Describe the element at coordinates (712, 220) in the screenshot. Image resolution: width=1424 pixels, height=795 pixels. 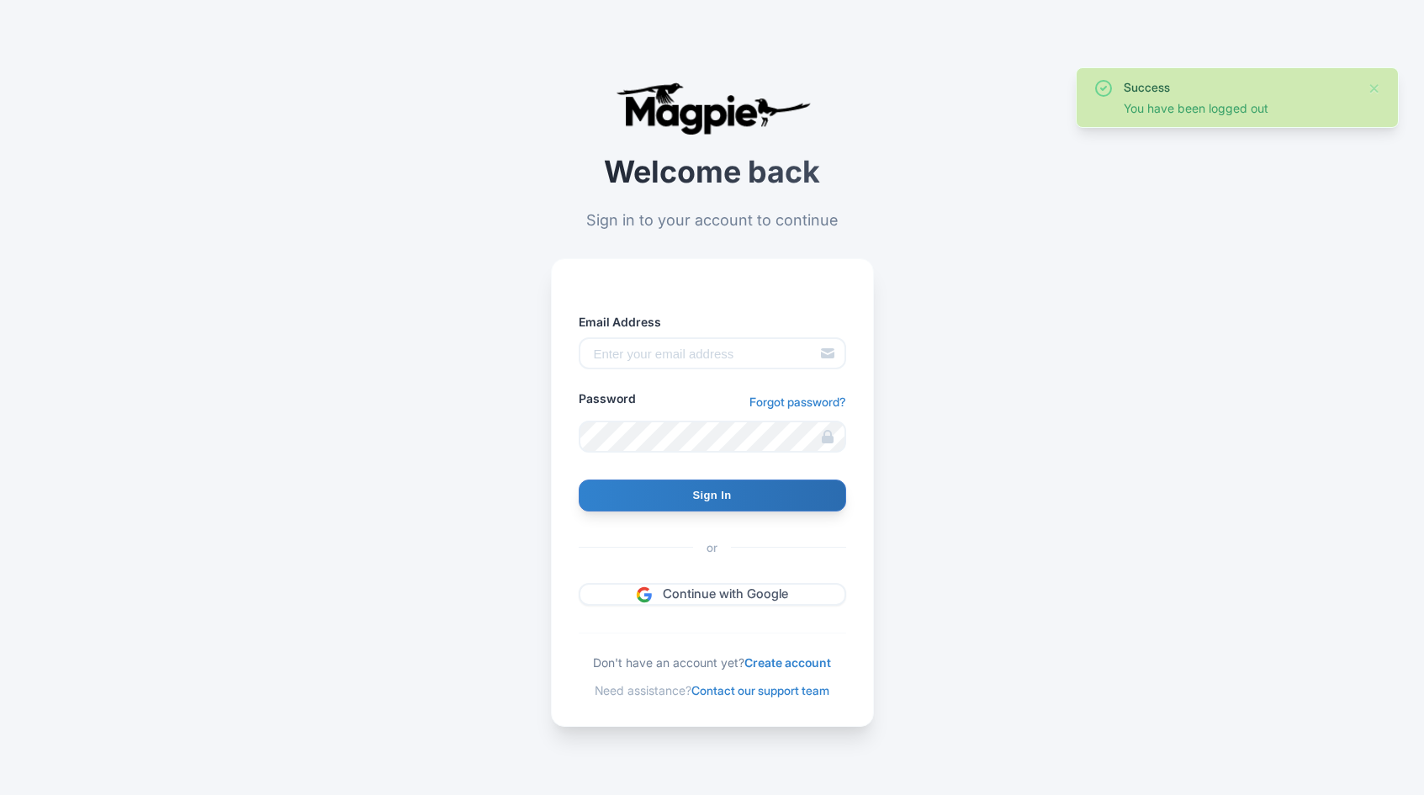
I see `p: Sign in to your account to continue` at that location.